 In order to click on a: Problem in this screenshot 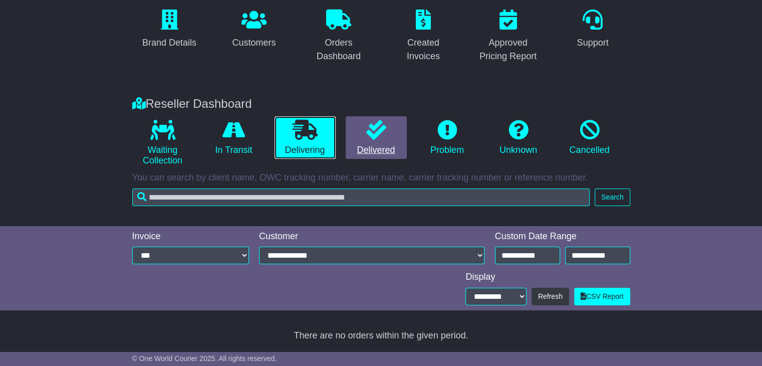, I will do `click(447, 138)`.